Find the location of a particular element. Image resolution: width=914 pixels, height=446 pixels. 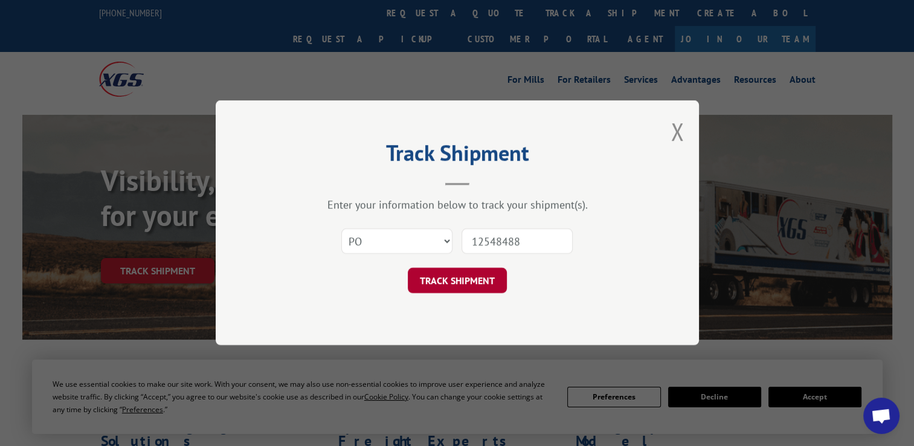

h2: Track Shipment is located at coordinates (457, 156).